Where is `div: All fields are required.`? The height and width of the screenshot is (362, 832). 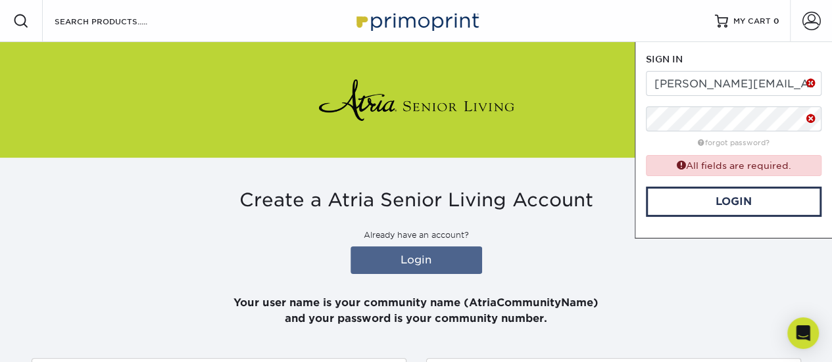 div: All fields are required. is located at coordinates (734, 165).